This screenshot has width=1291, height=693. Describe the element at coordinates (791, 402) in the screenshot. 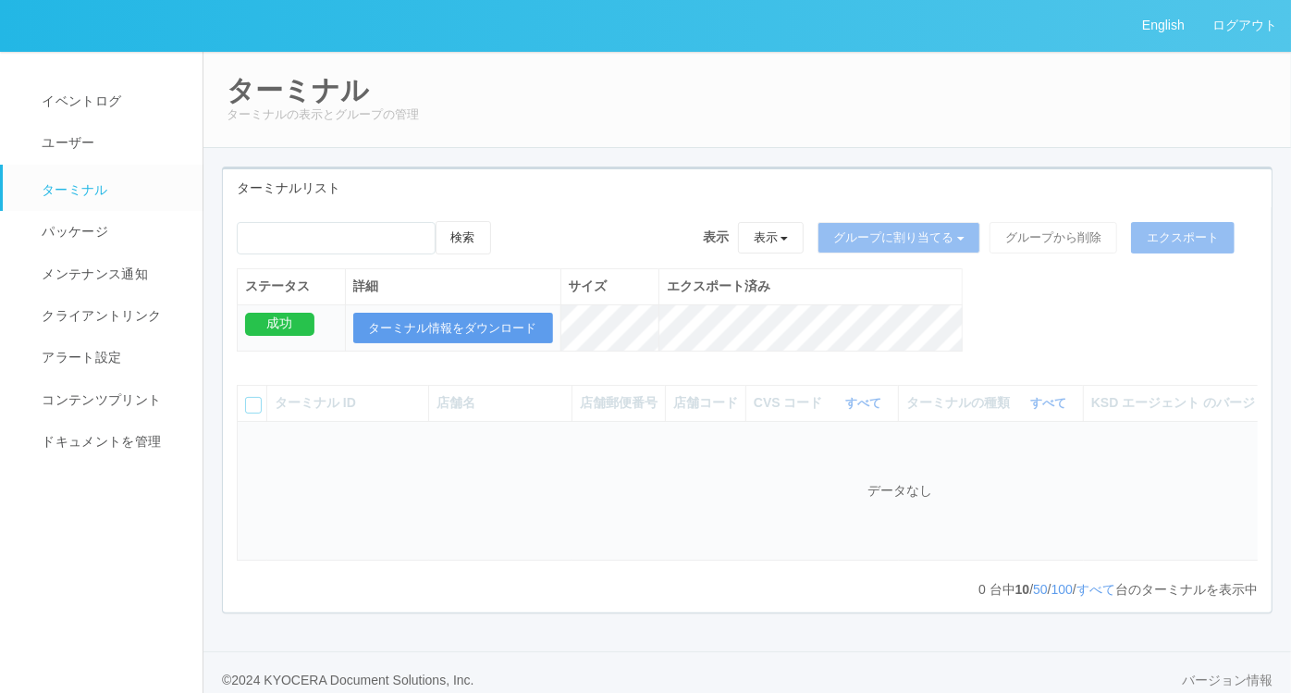

I see `span: CVS コード` at that location.